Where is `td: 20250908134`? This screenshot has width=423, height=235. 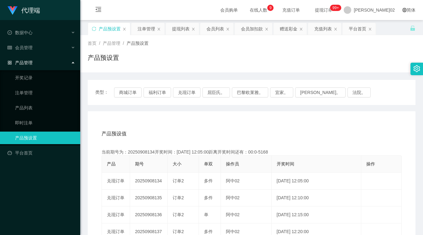 td: 20250908134 is located at coordinates (149, 181).